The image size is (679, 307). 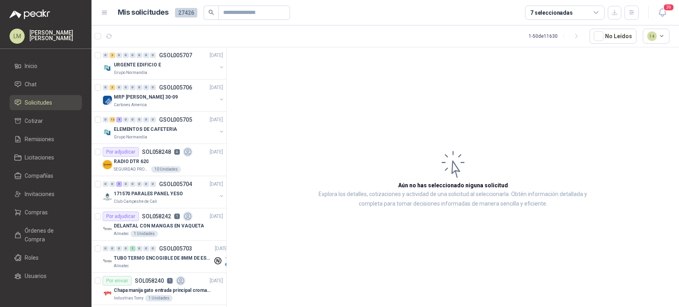 I want to click on span: Usuarios, so click(x=35, y=276).